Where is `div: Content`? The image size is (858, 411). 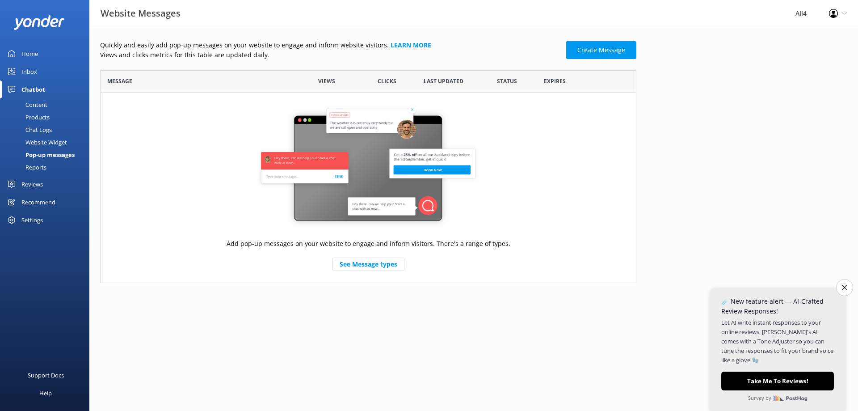 div: Content is located at coordinates (26, 105).